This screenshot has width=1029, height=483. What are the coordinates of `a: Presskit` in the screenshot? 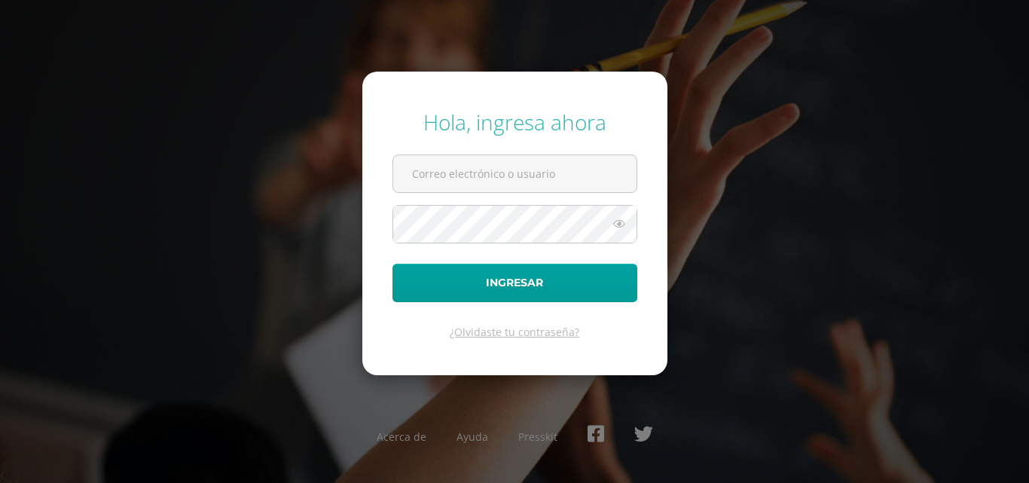 It's located at (538, 436).